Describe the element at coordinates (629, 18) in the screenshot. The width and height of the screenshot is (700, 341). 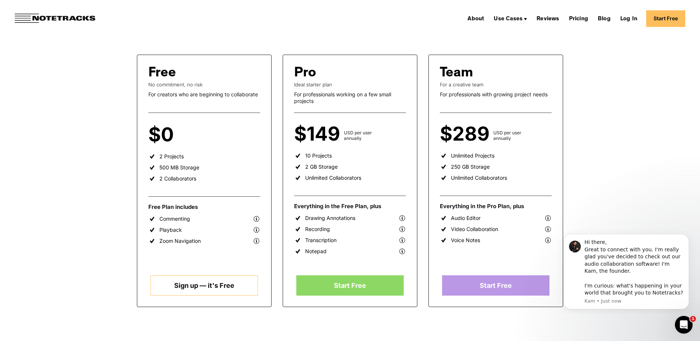
I see `a: Log In` at that location.